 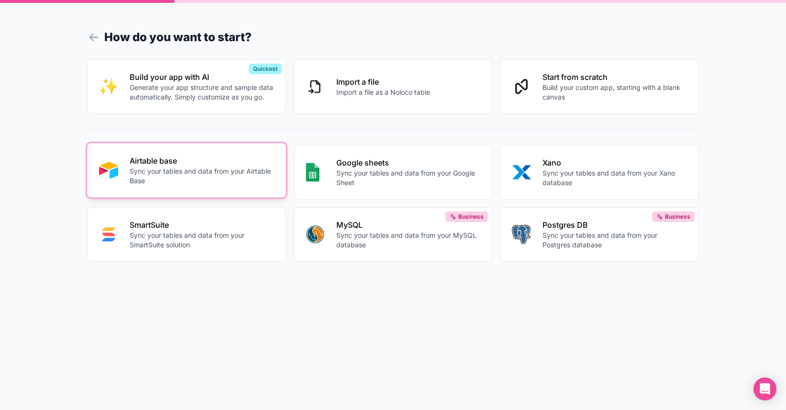 What do you see at coordinates (315, 234) in the screenshot?
I see `img: MYSQL` at bounding box center [315, 234].